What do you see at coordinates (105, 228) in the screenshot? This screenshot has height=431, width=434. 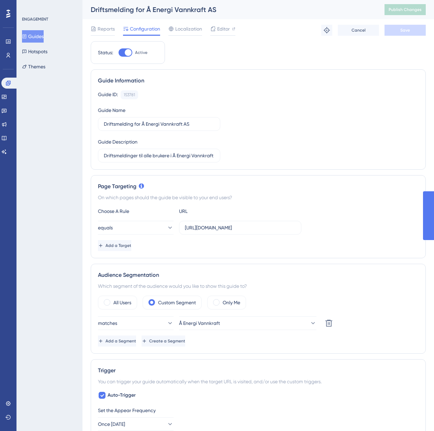 I see `span: equals` at bounding box center [105, 228].